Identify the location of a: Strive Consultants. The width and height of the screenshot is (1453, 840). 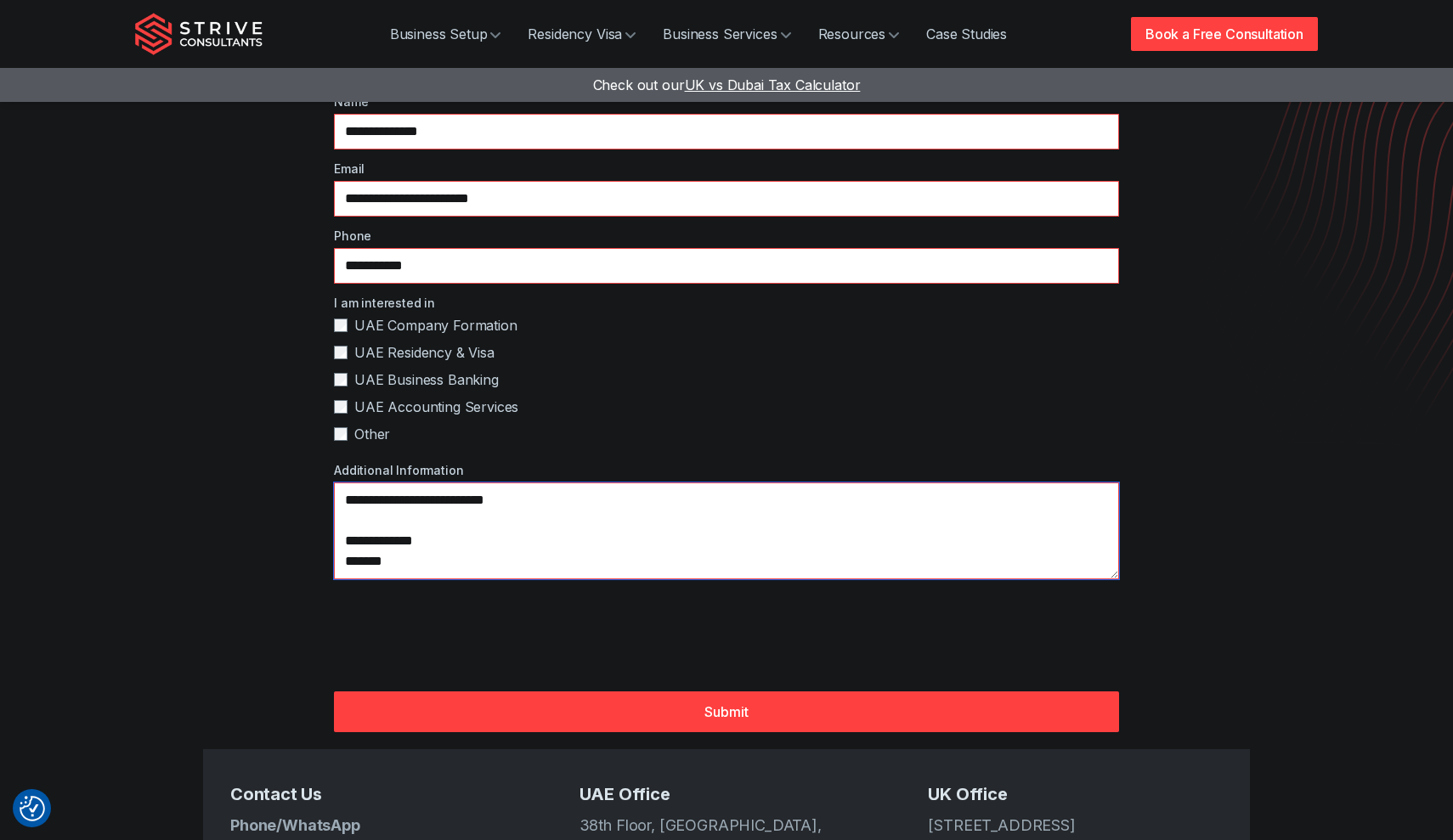
(199, 34).